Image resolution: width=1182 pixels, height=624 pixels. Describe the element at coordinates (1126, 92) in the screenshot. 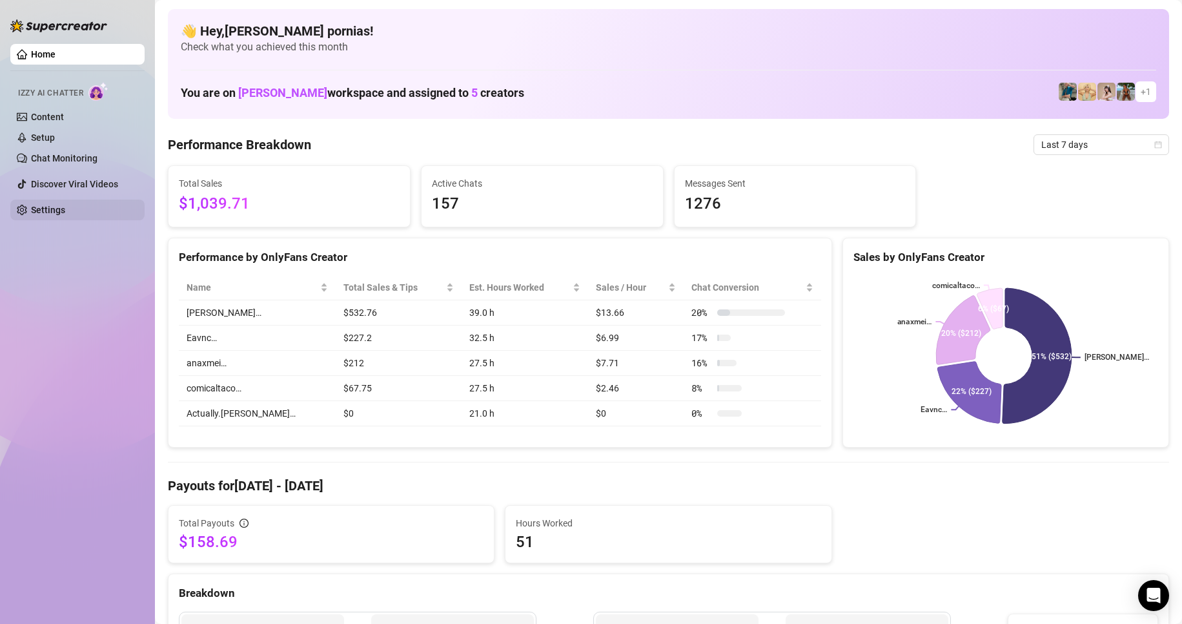

I see `img: Libby` at that location.